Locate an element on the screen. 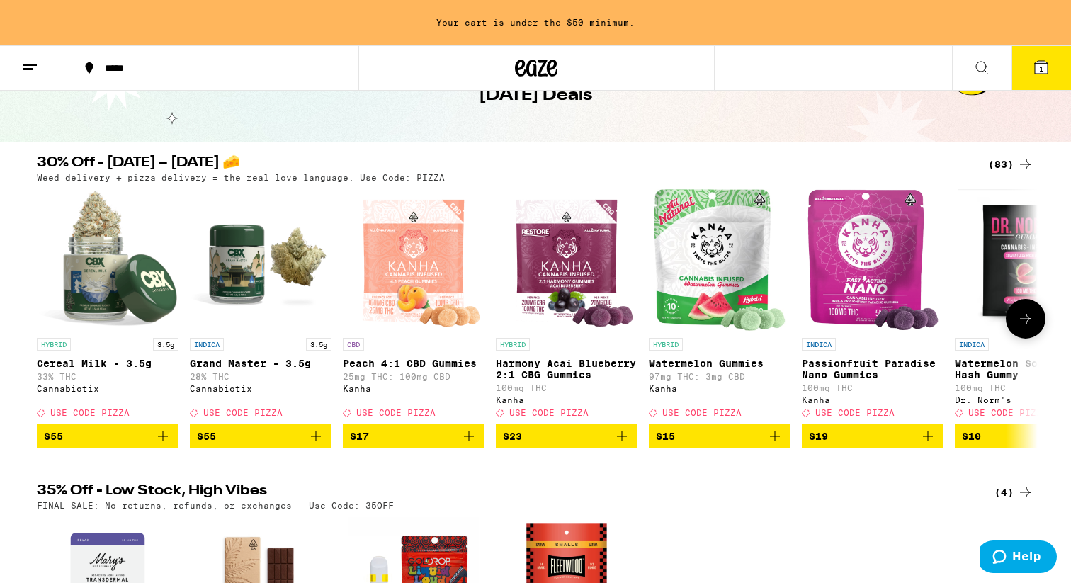 This screenshot has width=1071, height=583. p: Weed delivery + pizza delivery = the real love language. Use Code: PIZZA is located at coordinates (241, 177).